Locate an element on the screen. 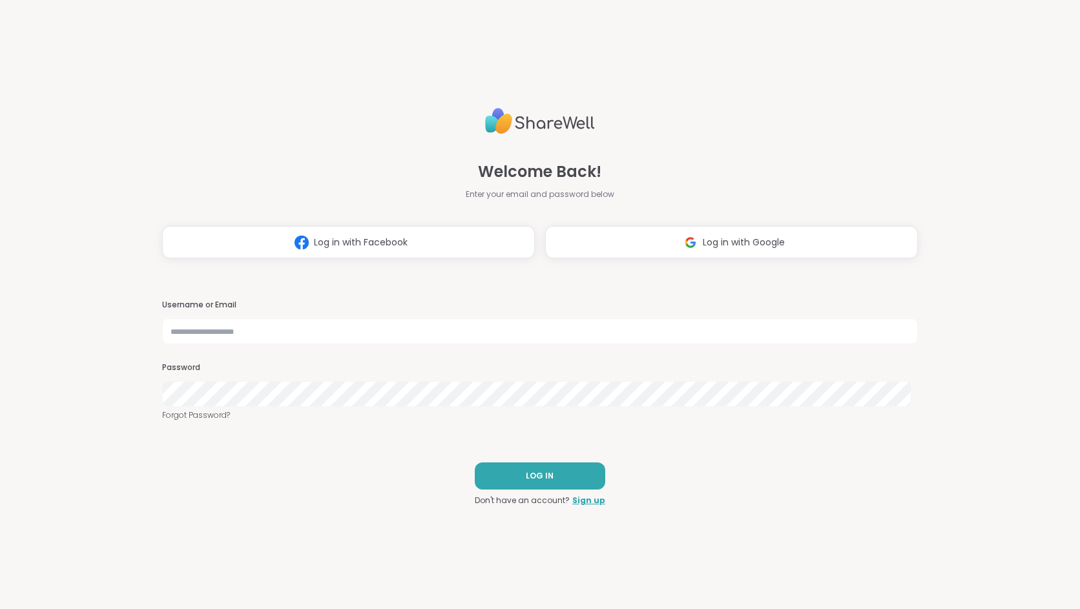 Image resolution: width=1080 pixels, height=609 pixels. img: ShareWell Logo is located at coordinates (540, 121).